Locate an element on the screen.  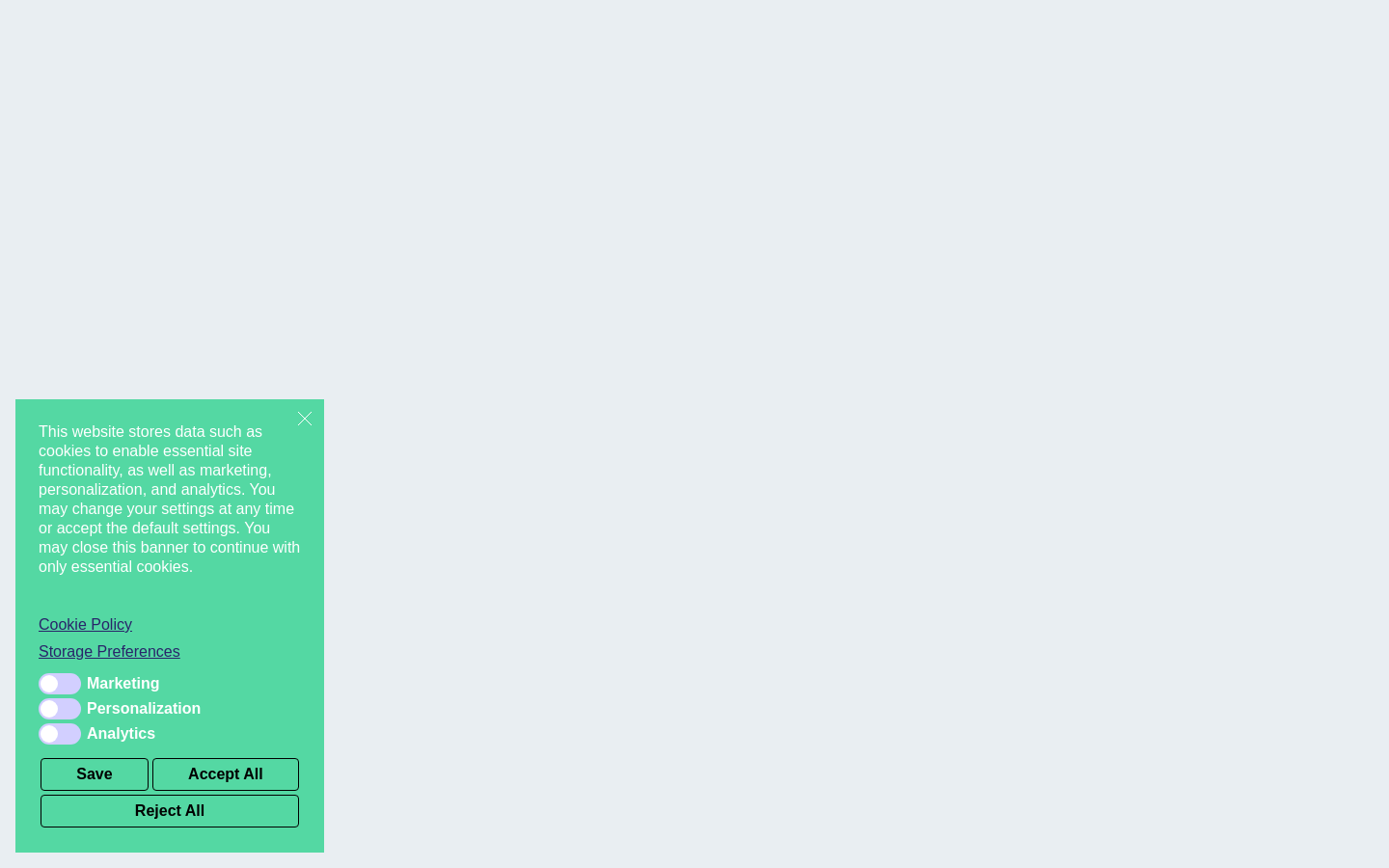
a: Storage Preferences is located at coordinates (169, 651).